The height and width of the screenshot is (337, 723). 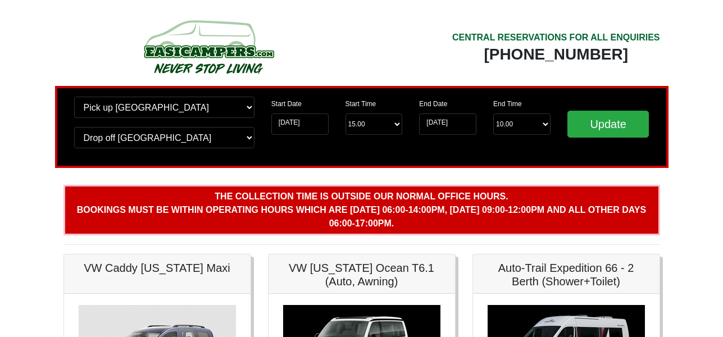 What do you see at coordinates (361, 210) in the screenshot?
I see `b: The collection time is outside our normal office hours. Bookings must be within operating hours w...` at bounding box center [361, 210].